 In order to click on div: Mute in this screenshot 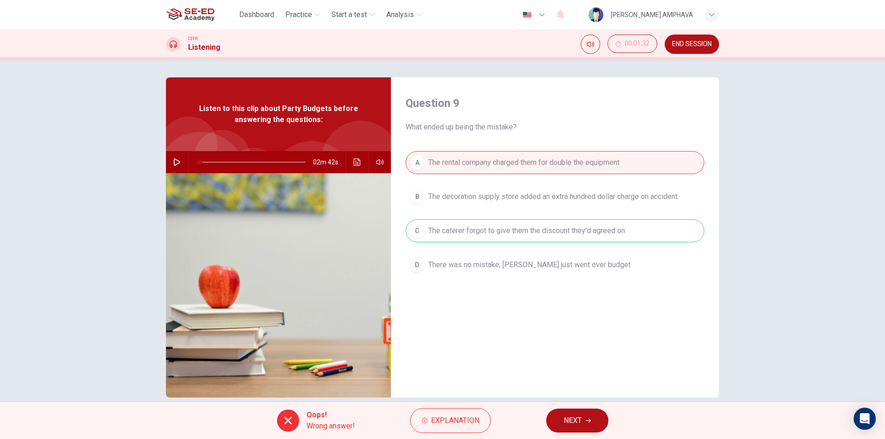, I will do `click(590, 44)`.